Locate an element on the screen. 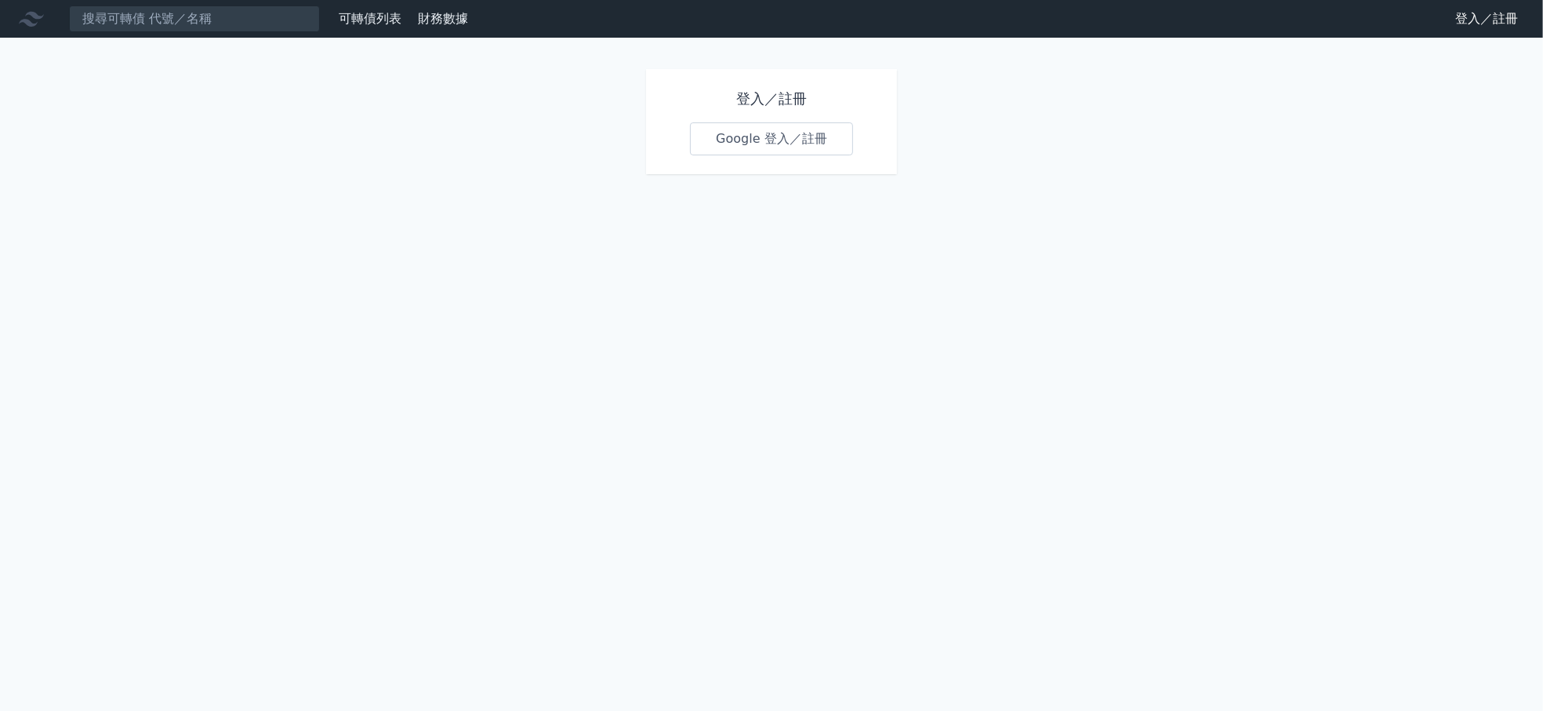 This screenshot has width=1543, height=711. input: 搜尋可轉債 代號／名稱 is located at coordinates (194, 19).